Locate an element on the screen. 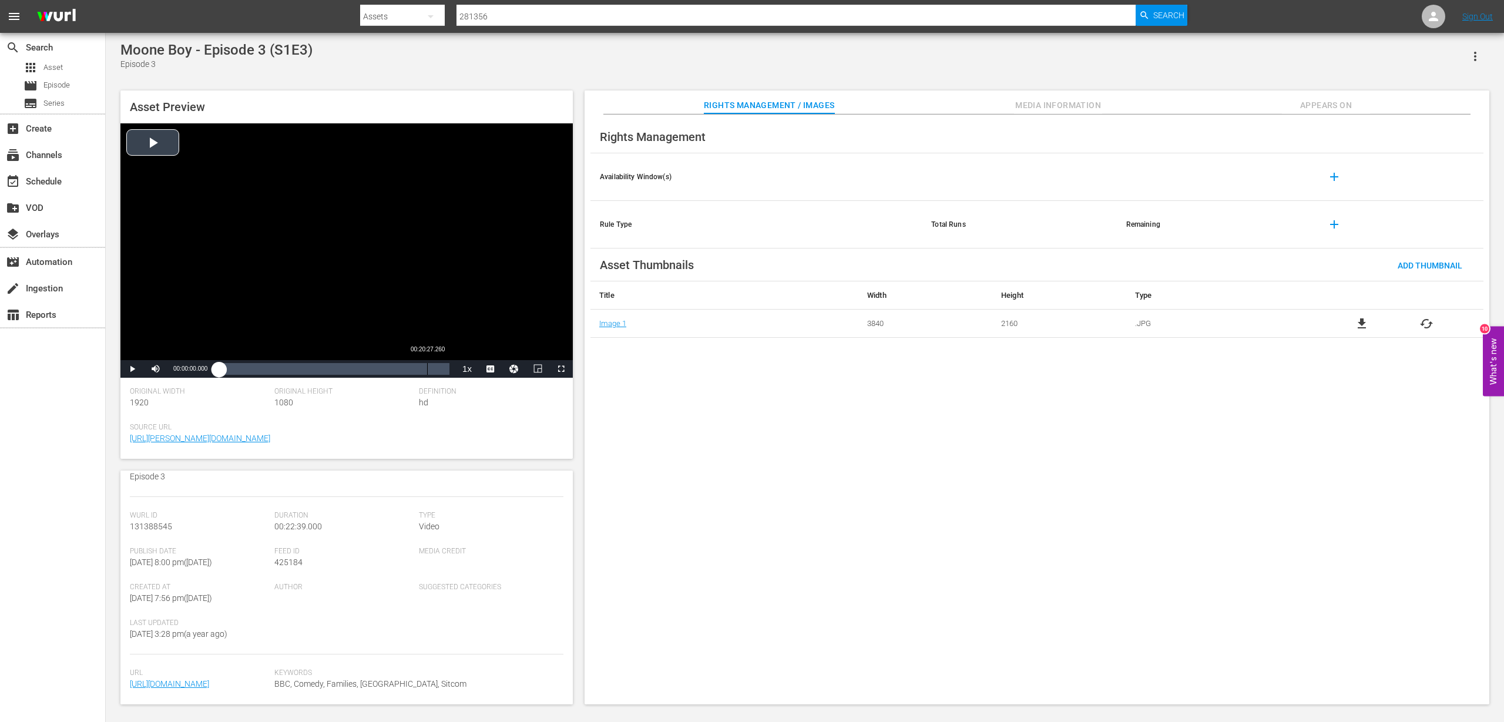 This screenshot has height=722, width=1504. span: file_download is located at coordinates (1362, 324).